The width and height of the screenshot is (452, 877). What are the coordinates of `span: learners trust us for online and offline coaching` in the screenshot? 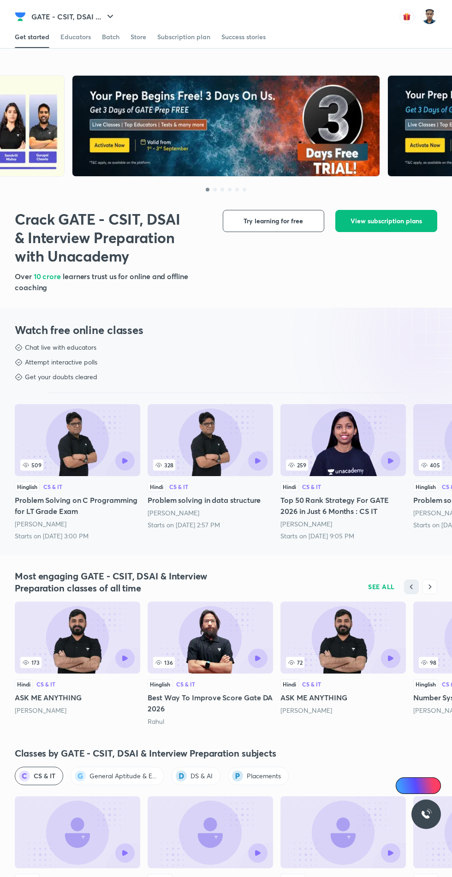 It's located at (101, 281).